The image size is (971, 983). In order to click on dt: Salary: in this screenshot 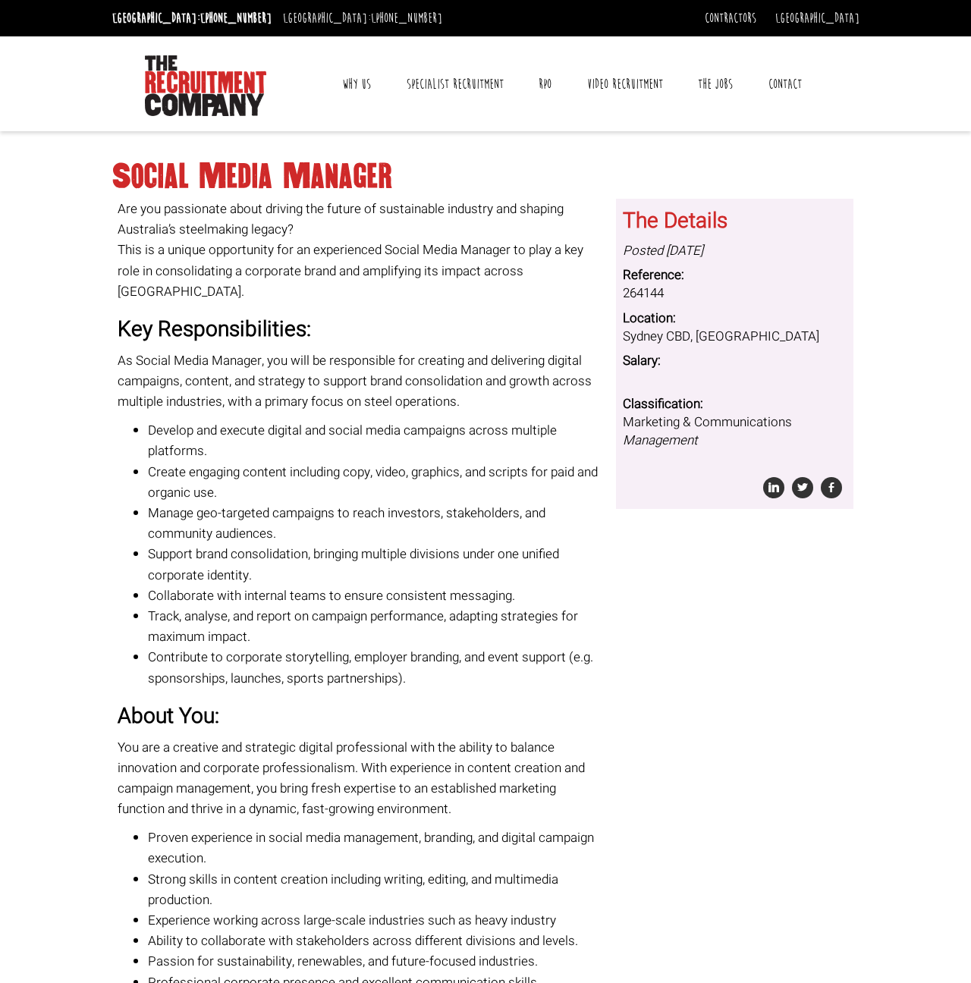, I will do `click(734, 361)`.